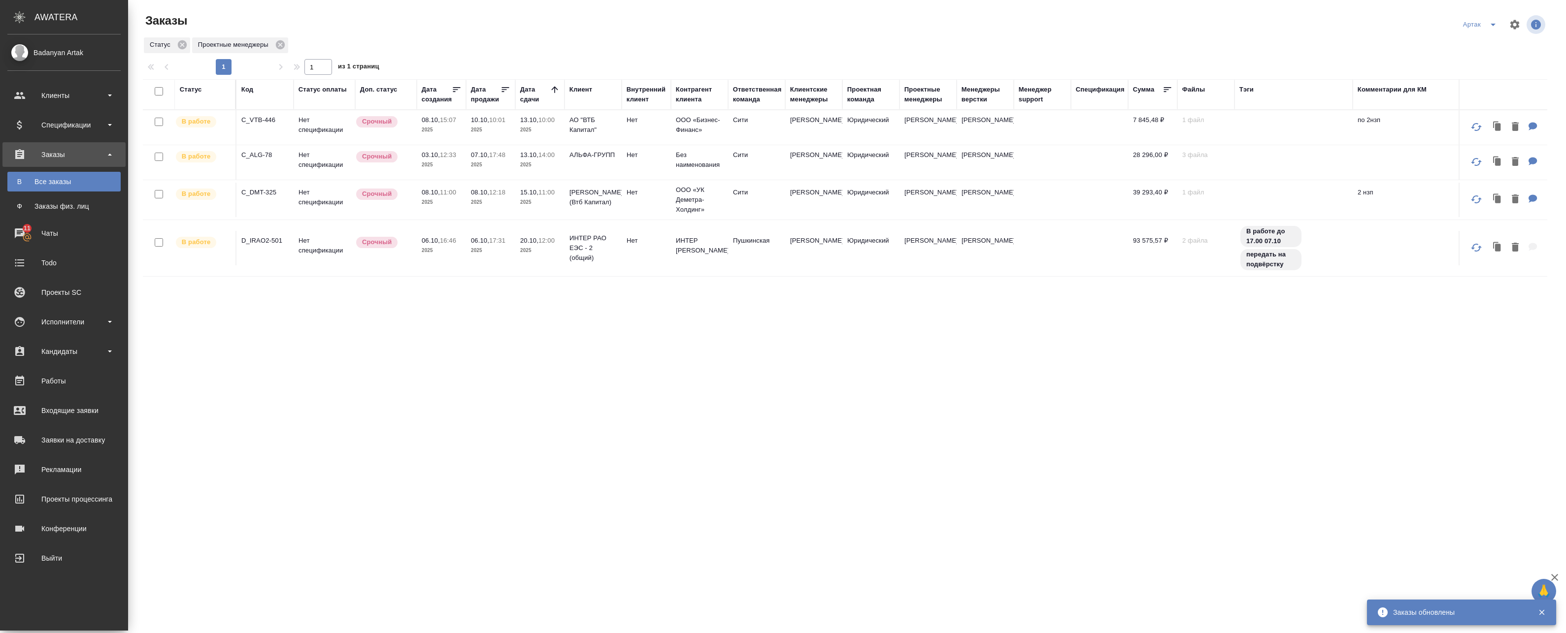  Describe the element at coordinates (1537, 25) in the screenshot. I see `span: Посмотреть информацию` at that location.